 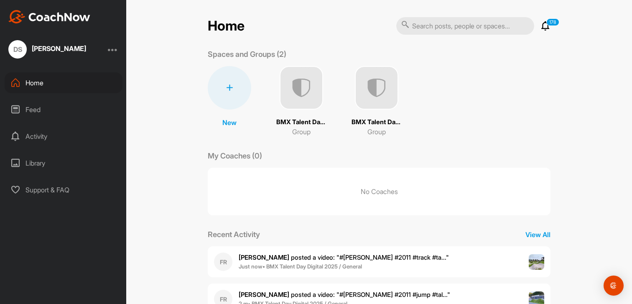 What do you see at coordinates (302, 122) in the screenshot?
I see `p: BMX Talent Day Digital 2024` at bounding box center [302, 122].